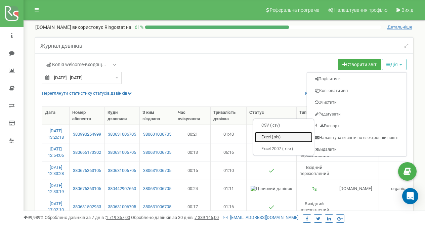  What do you see at coordinates (61, 46) in the screenshot?
I see `h5: Журнал дзвінків` at bounding box center [61, 46].